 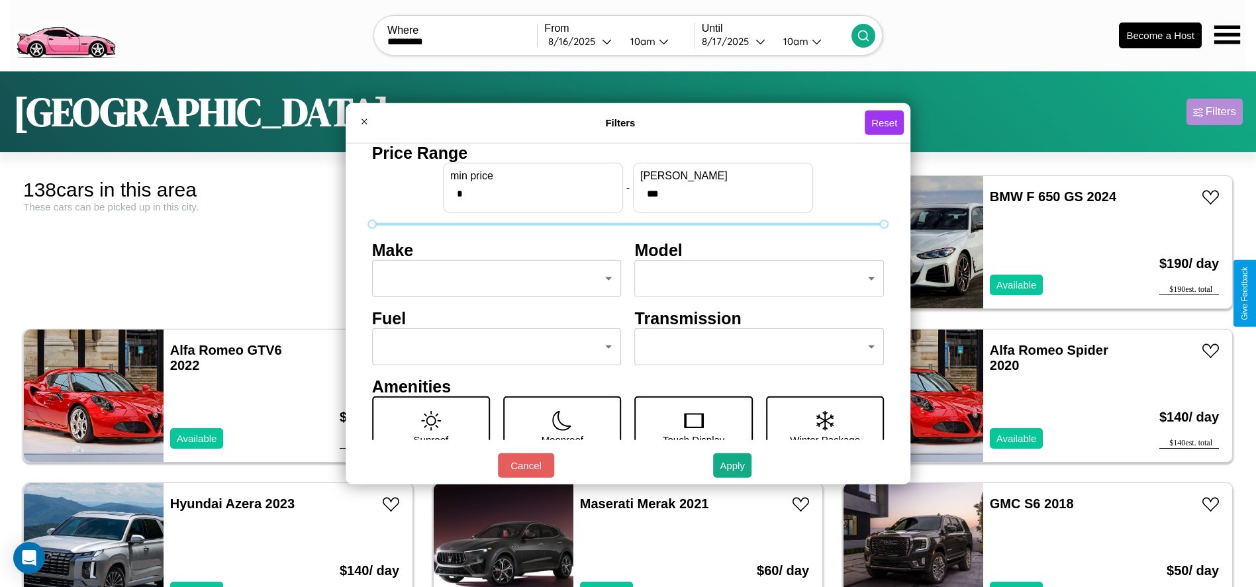 What do you see at coordinates (760, 318) in the screenshot?
I see `h4: Transmission` at bounding box center [760, 318].